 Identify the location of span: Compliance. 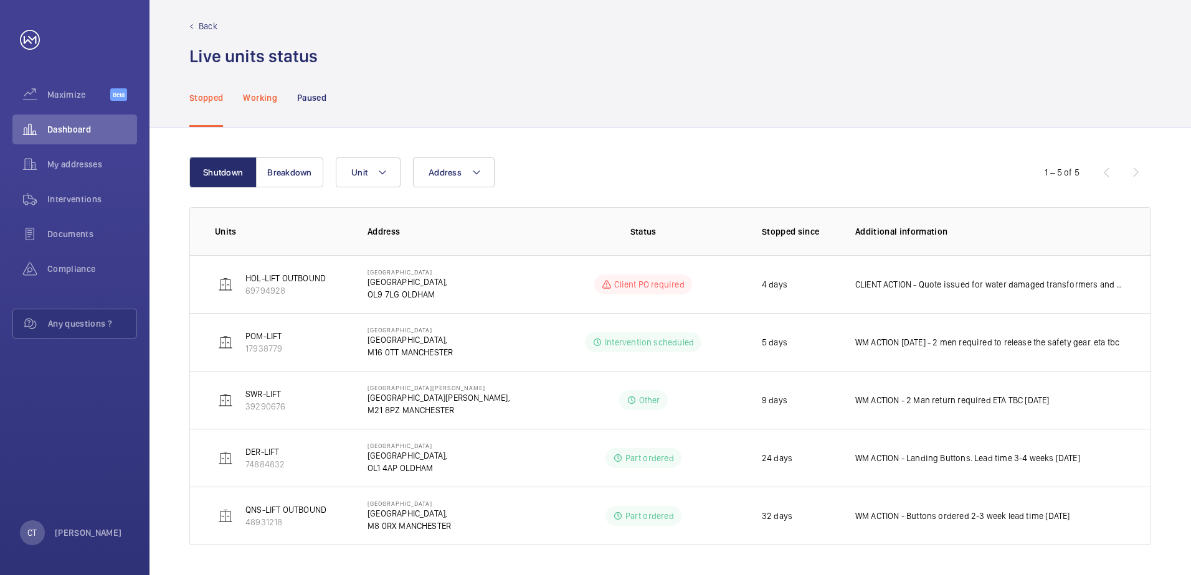
(92, 269).